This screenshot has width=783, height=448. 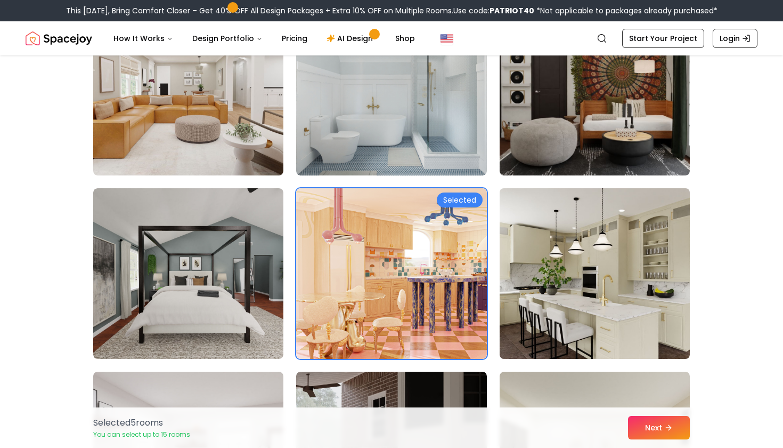 What do you see at coordinates (735, 38) in the screenshot?
I see `a: Login` at bounding box center [735, 38].